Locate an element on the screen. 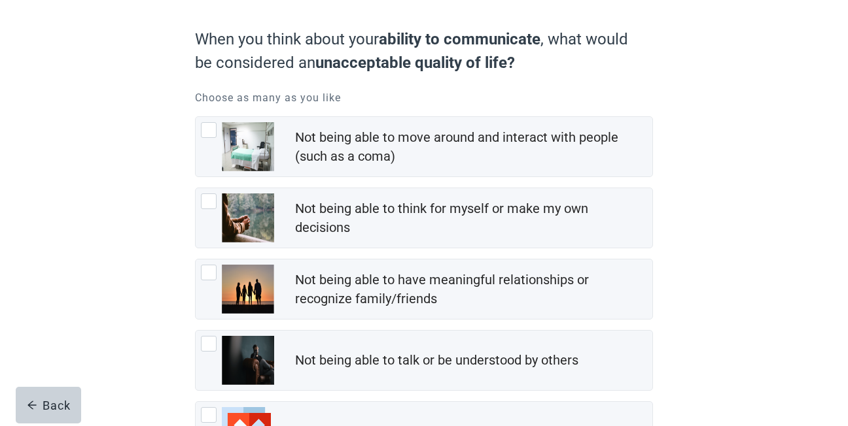 This screenshot has height=426, width=848. div: Not being able to move around and interact with people (such as a coma), checkbox, not checked is located at coordinates (424, 147).